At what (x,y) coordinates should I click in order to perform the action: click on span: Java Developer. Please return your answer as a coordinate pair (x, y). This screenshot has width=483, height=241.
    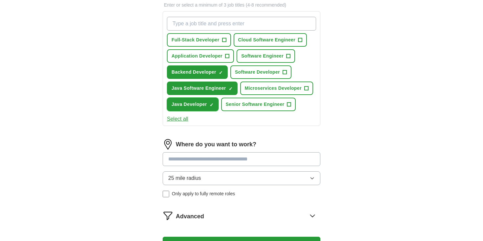
    Looking at the image, I should click on (189, 104).